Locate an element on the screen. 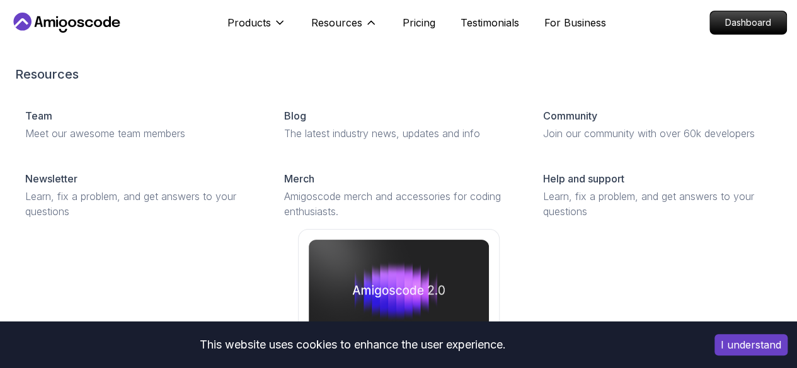 The image size is (797, 368). p: Team is located at coordinates (38, 116).